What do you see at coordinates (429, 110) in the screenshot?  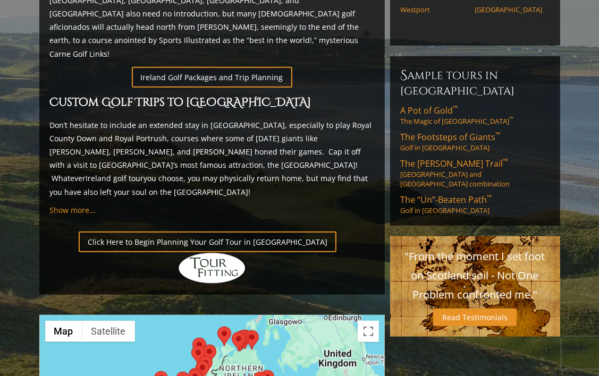 I see `span: A Pot of Gold` at bounding box center [429, 110].